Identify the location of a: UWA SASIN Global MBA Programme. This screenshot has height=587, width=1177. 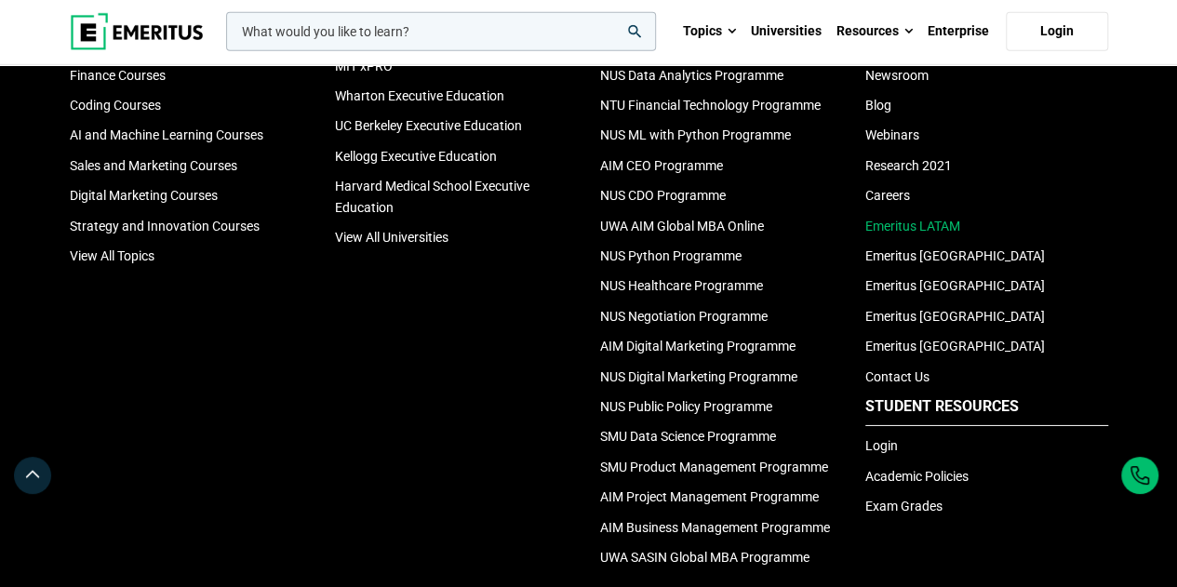
(704, 557).